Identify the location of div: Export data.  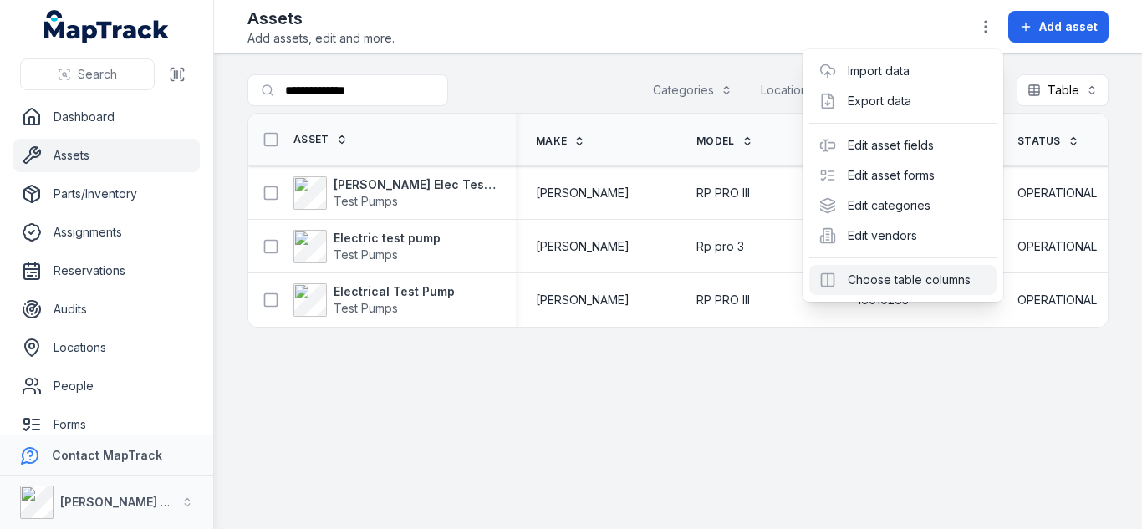
(903, 101).